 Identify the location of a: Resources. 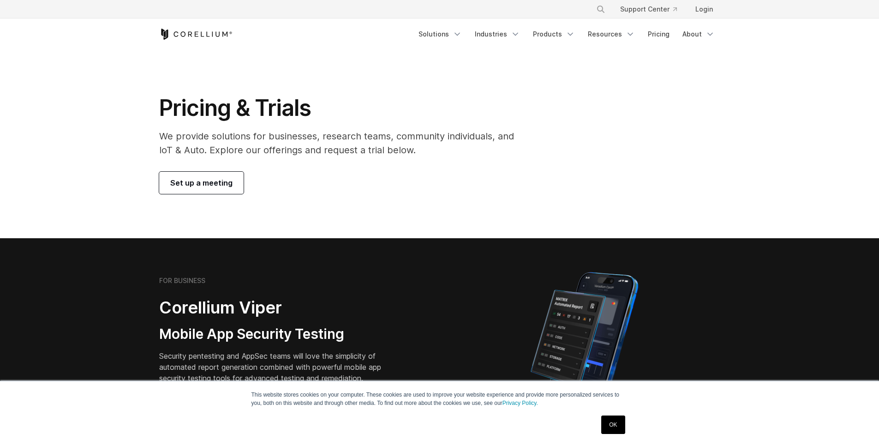
(611, 34).